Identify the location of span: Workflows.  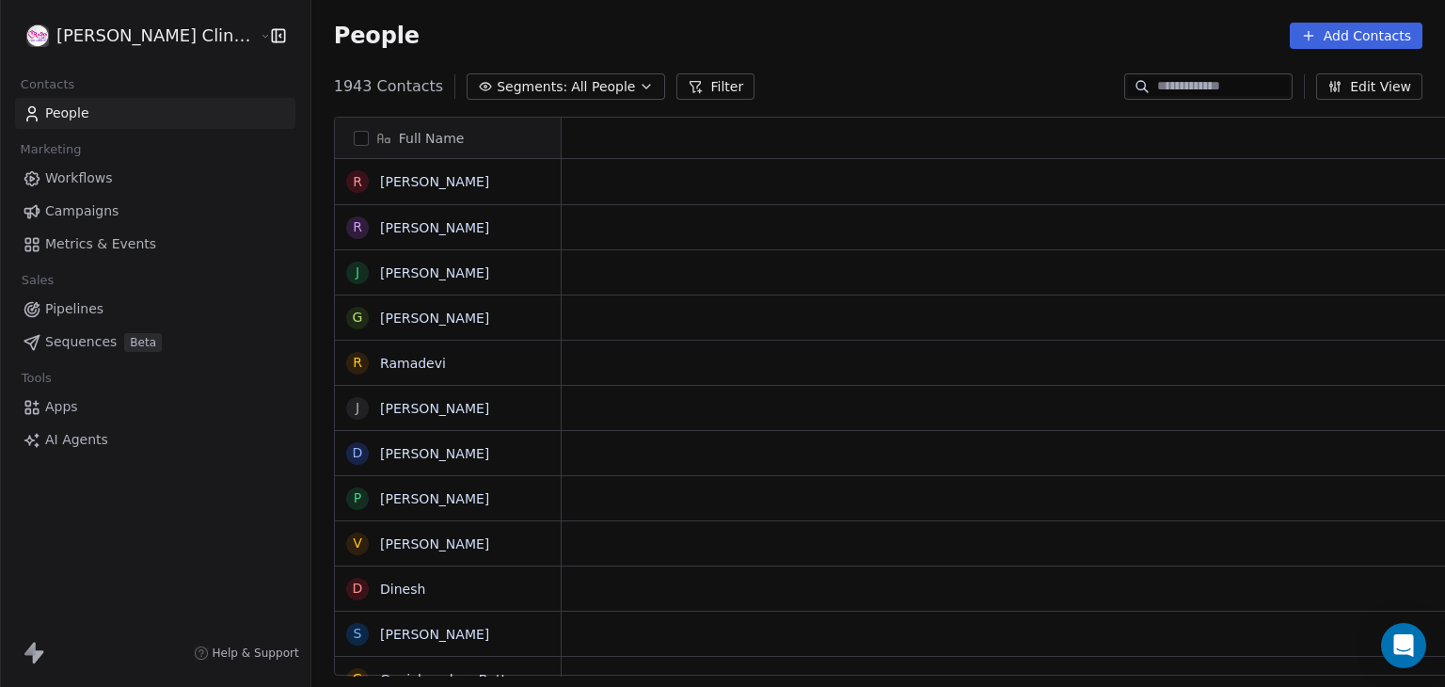
(79, 178).